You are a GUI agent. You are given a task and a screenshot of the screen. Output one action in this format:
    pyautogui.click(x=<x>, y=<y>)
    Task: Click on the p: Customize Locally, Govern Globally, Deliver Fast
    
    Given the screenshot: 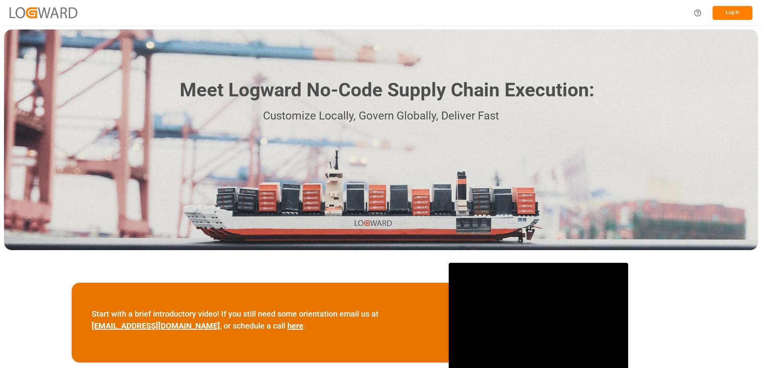 What is the action you would take?
    pyautogui.click(x=381, y=116)
    